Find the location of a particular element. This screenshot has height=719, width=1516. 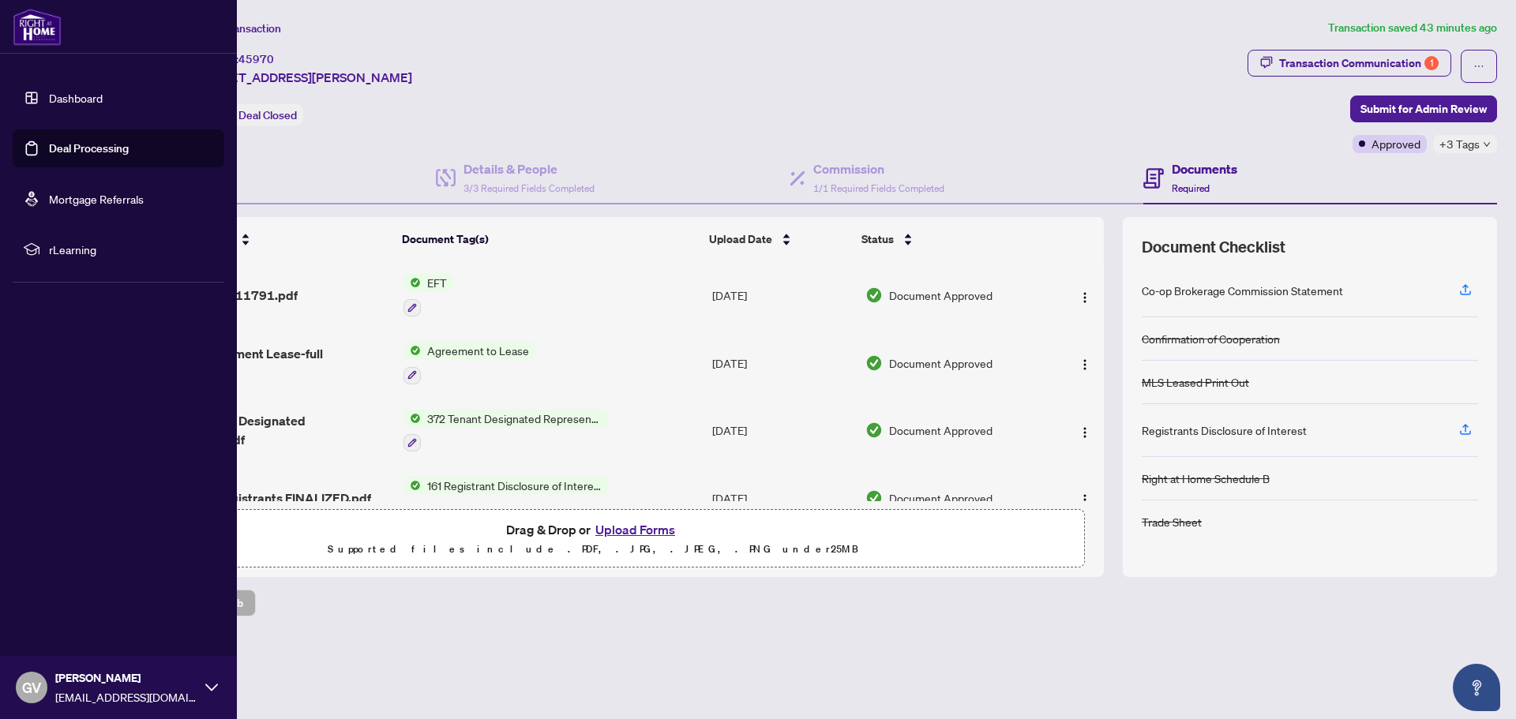

span: EFT is located at coordinates (437, 283).